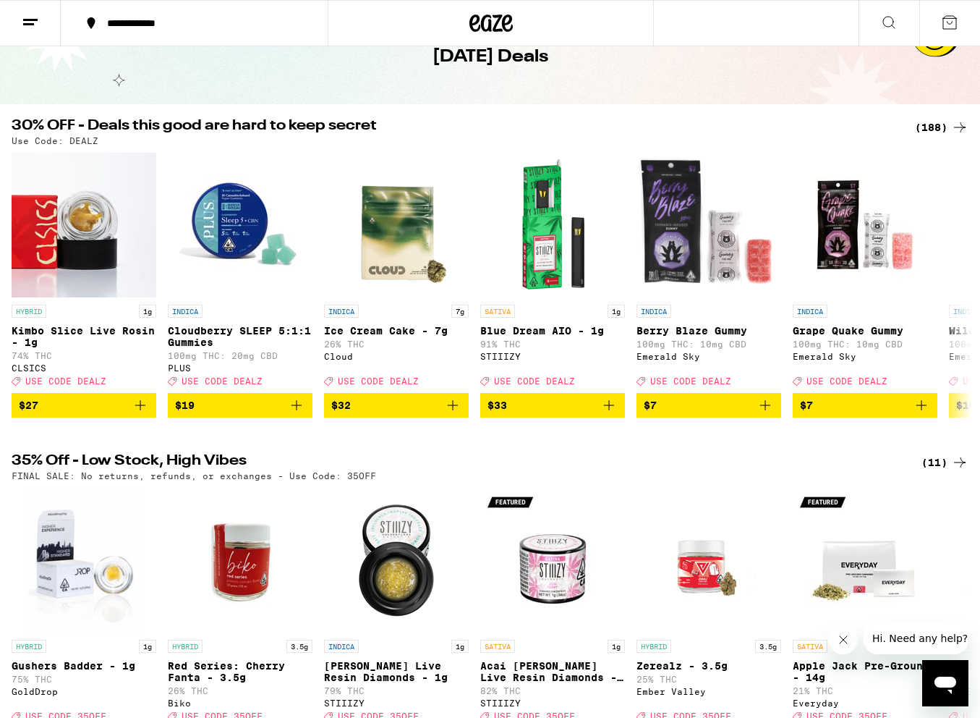 The width and height of the screenshot is (980, 718). I want to click on a: Open page for Cloudberry SLEEP 5:1:1 Gummies from PLUS, so click(240, 273).